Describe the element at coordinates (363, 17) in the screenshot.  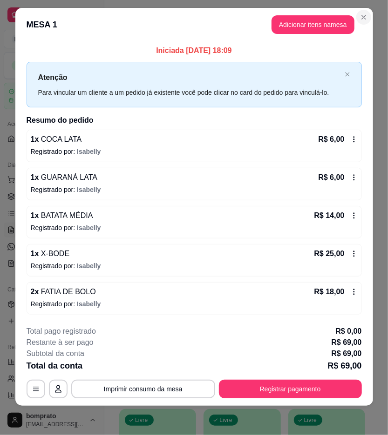
I see `button: Close` at that location.